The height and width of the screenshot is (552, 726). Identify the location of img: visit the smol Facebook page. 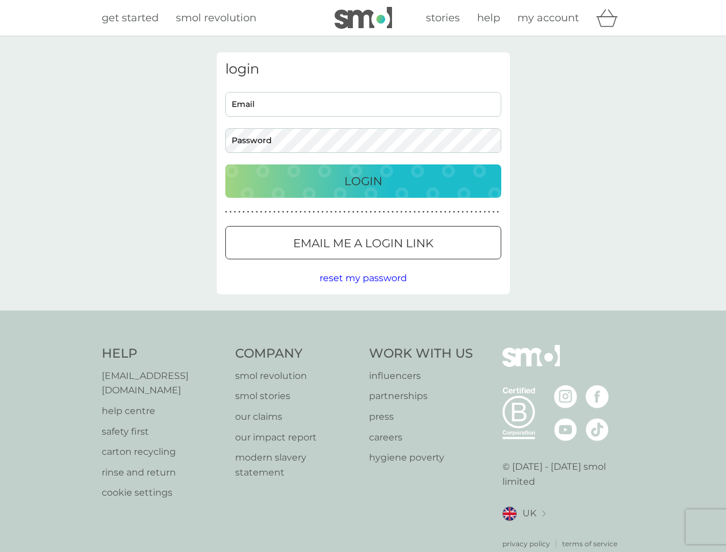
(598, 397).